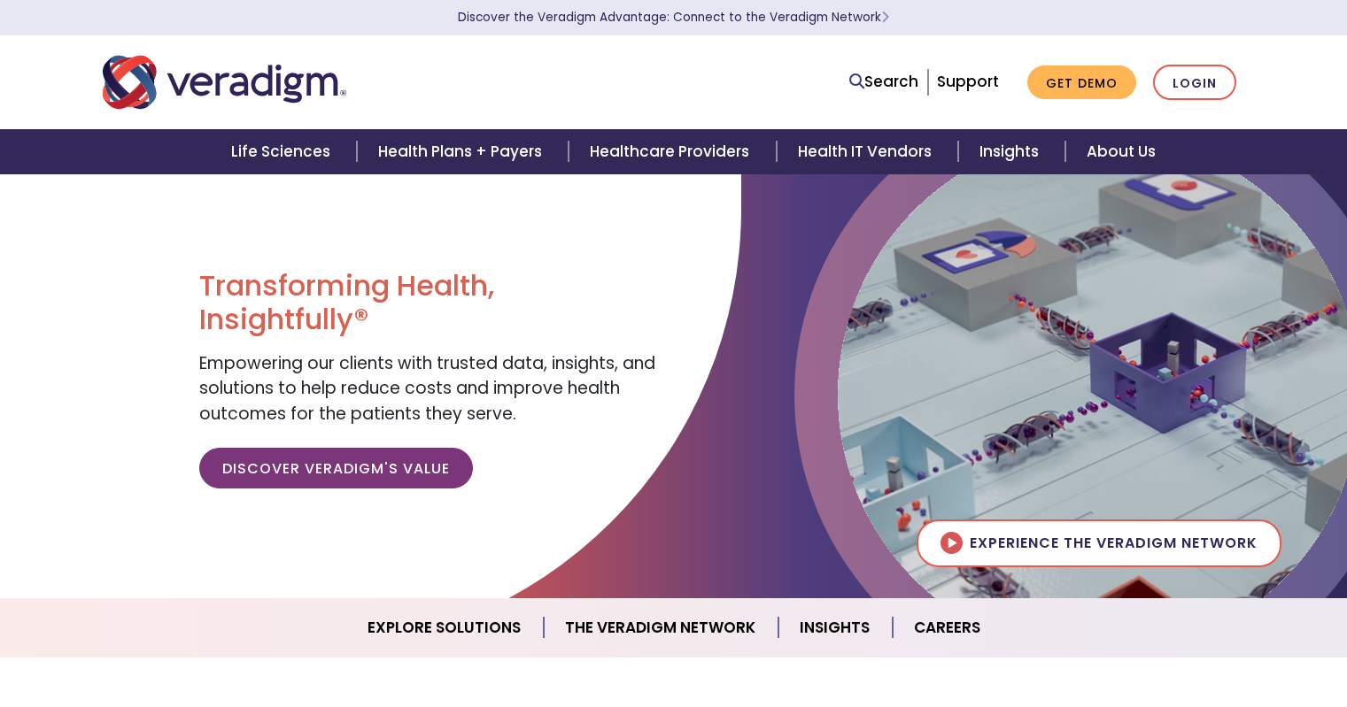 This screenshot has height=707, width=1347. I want to click on a: Login, so click(1194, 82).